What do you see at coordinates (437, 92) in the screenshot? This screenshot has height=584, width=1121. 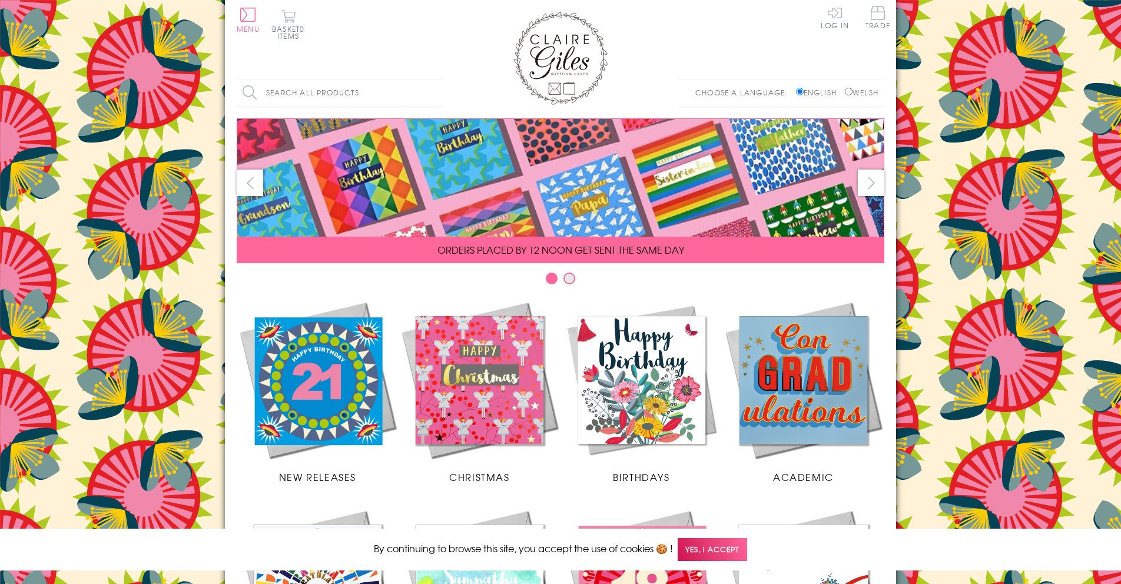 I see `input: Search` at bounding box center [437, 92].